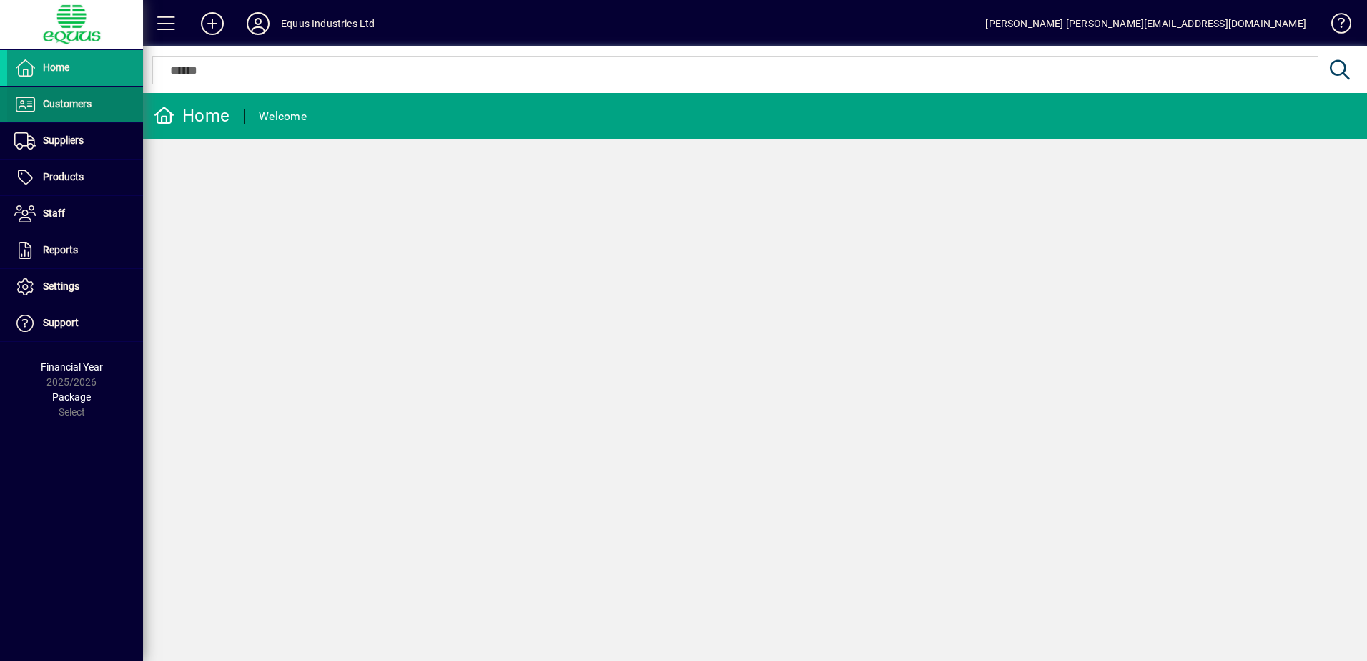  Describe the element at coordinates (67, 104) in the screenshot. I see `span: Customers` at that location.